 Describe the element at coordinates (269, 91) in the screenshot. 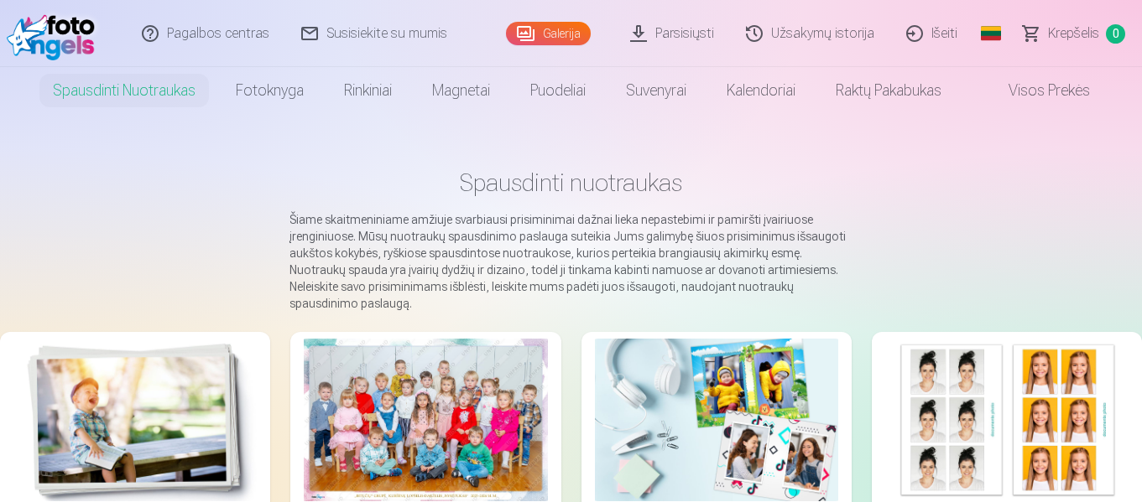

I see `a: Fotoknyga` at that location.